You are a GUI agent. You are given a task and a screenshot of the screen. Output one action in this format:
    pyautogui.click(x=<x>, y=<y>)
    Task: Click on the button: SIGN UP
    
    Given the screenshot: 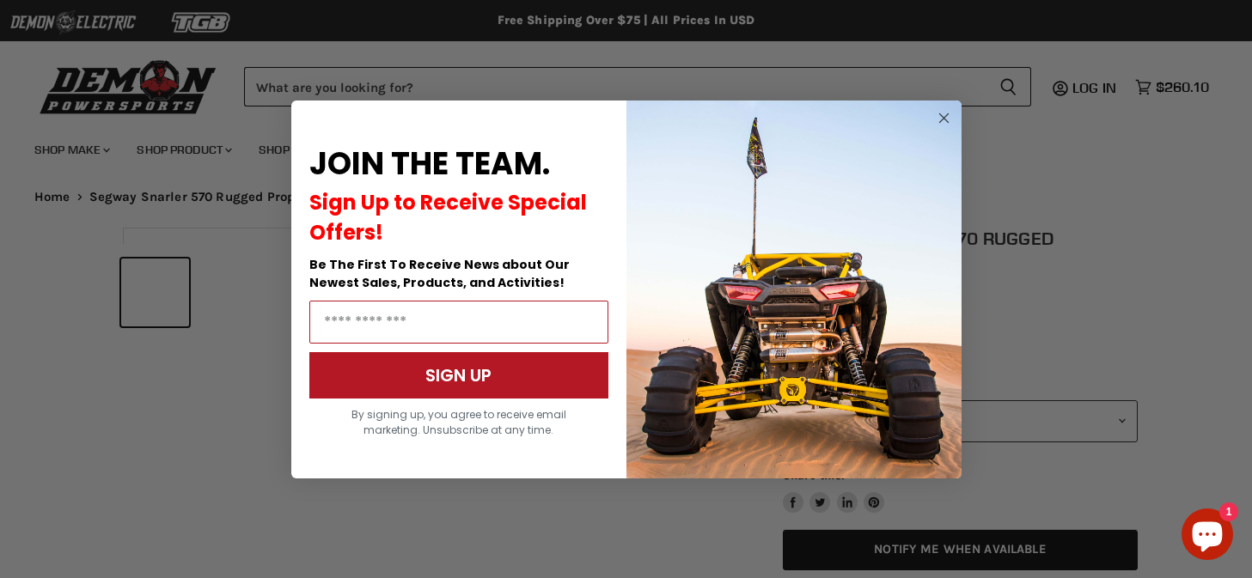 What is the action you would take?
    pyautogui.click(x=459, y=375)
    